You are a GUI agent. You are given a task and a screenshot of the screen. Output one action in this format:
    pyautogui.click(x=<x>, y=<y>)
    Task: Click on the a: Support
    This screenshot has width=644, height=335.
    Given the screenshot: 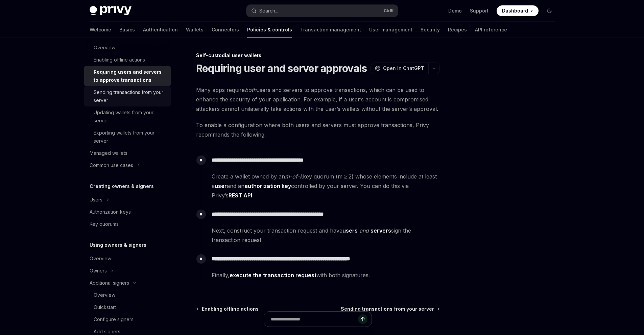 What is the action you would take?
    pyautogui.click(x=479, y=11)
    